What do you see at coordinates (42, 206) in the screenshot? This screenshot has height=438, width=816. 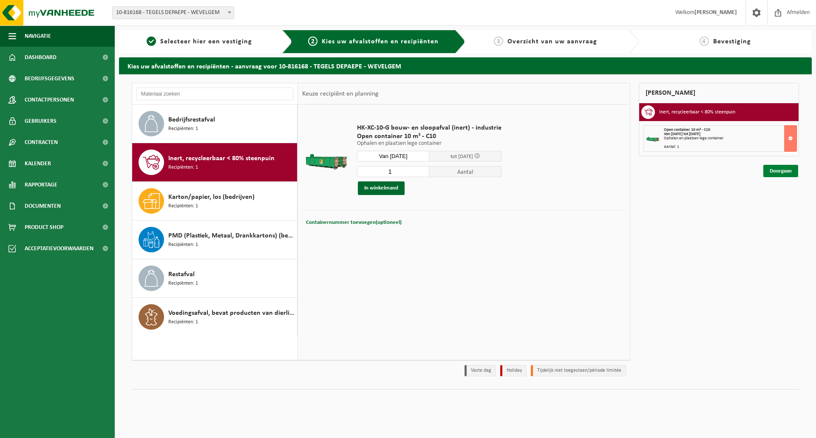 I see `span: Documenten` at bounding box center [42, 206].